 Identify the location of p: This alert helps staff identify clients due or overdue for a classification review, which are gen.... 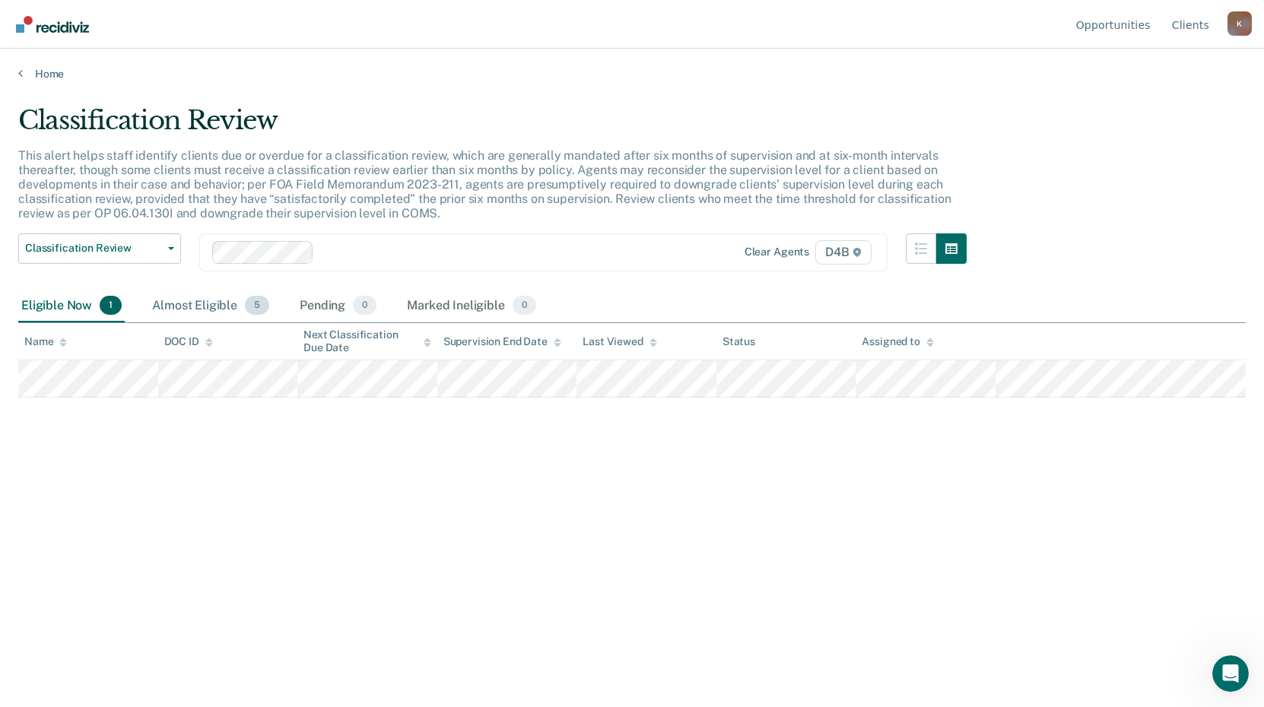
(484, 185).